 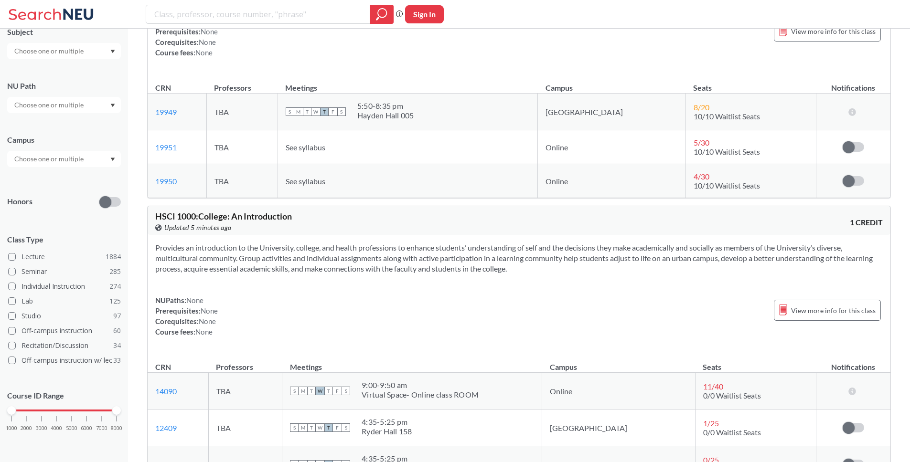 I want to click on a: 19950, so click(x=166, y=181).